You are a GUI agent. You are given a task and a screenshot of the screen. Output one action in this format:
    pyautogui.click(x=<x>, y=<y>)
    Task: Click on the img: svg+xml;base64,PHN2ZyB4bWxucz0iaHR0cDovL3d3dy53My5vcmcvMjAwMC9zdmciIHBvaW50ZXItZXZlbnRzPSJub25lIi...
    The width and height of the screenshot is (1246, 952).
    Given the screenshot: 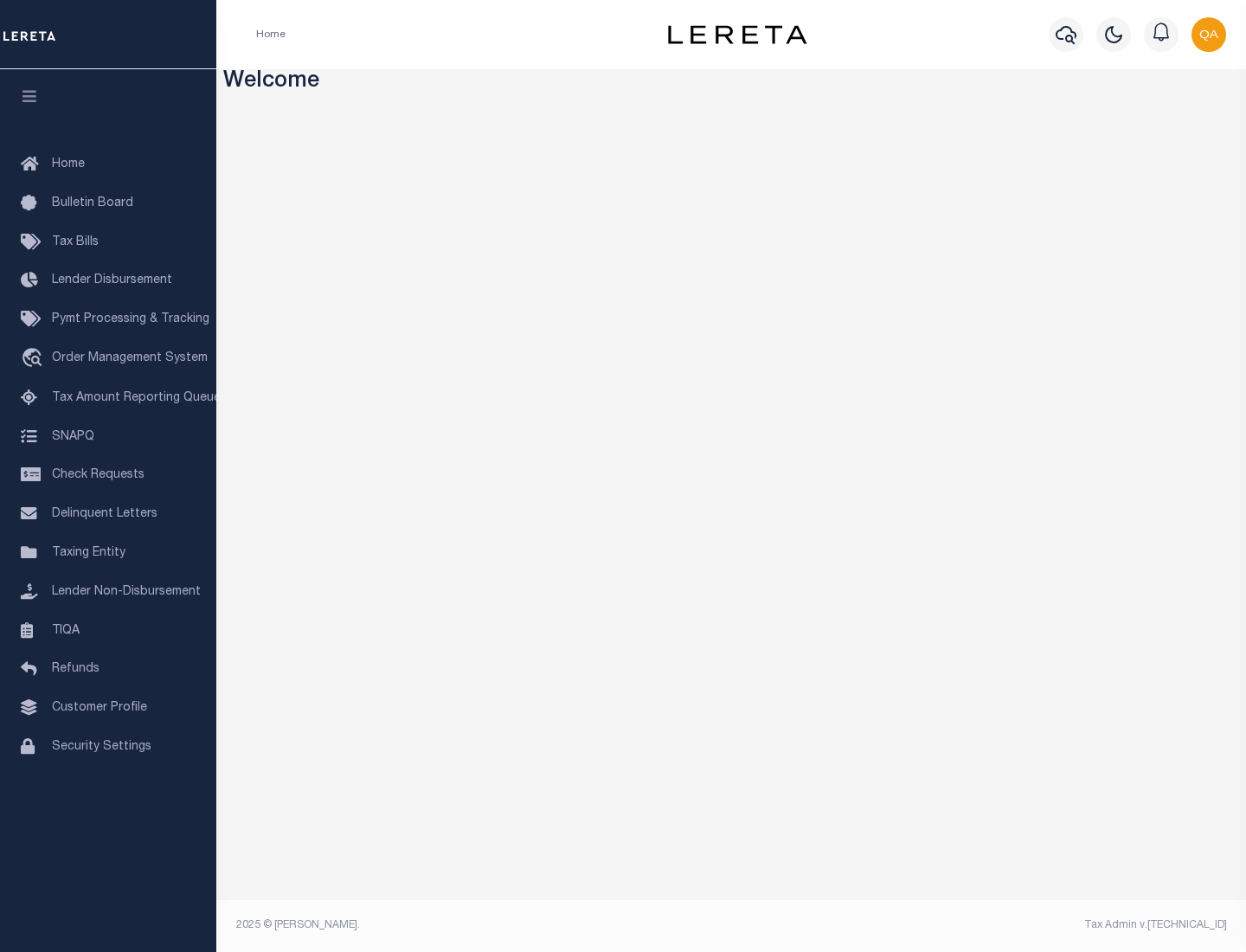 What is the action you would take?
    pyautogui.click(x=1209, y=34)
    